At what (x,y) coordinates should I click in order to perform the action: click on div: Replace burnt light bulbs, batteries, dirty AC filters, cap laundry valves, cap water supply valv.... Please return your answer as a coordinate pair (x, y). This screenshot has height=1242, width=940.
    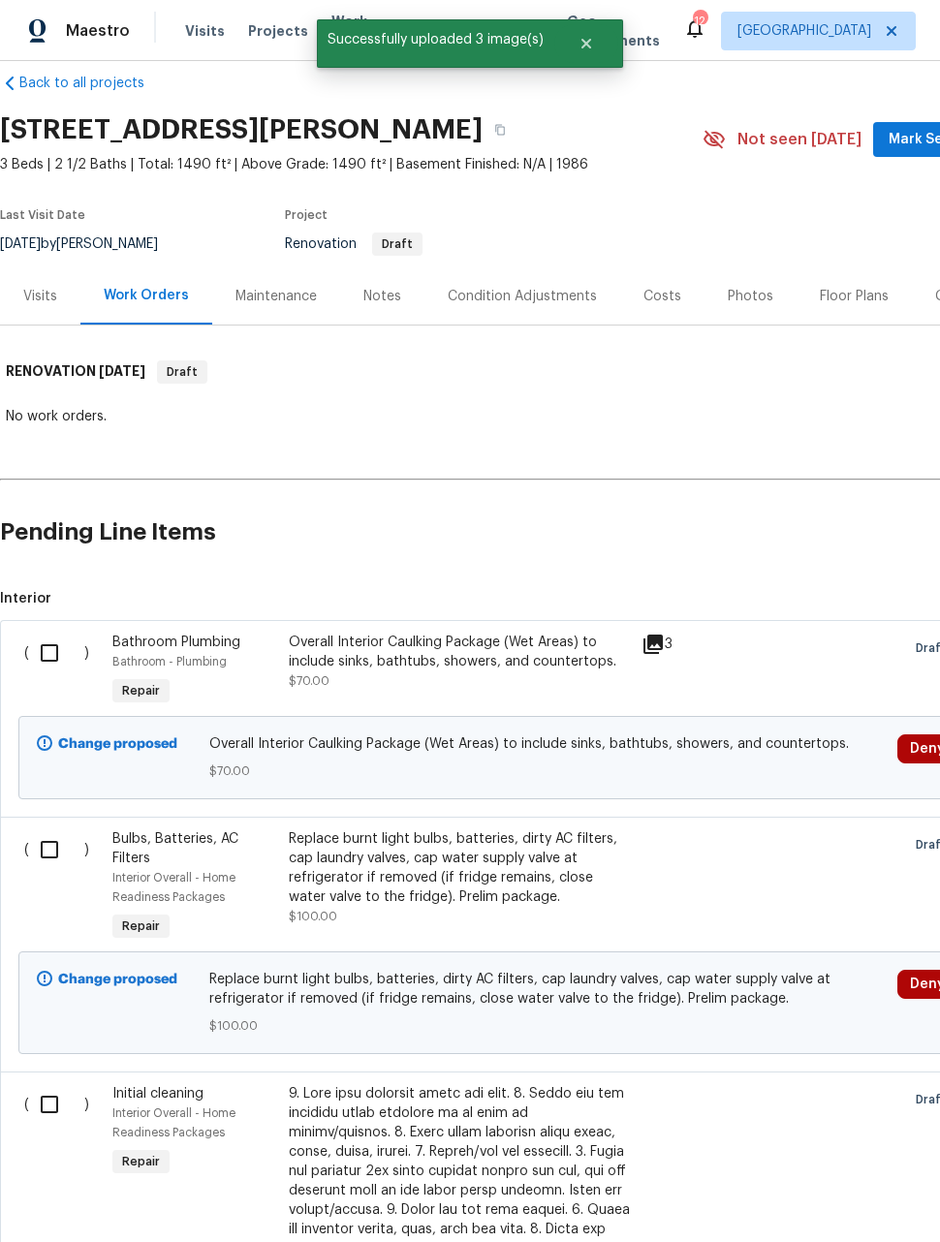
    Looking at the image, I should click on (459, 868).